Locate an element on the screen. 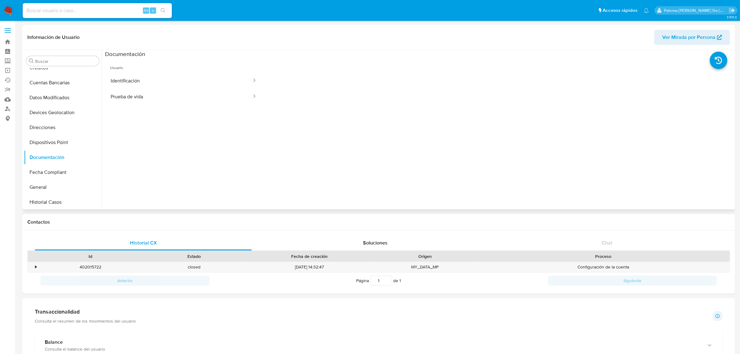 This screenshot has height=354, width=740. span: Soluciones is located at coordinates (375, 242).